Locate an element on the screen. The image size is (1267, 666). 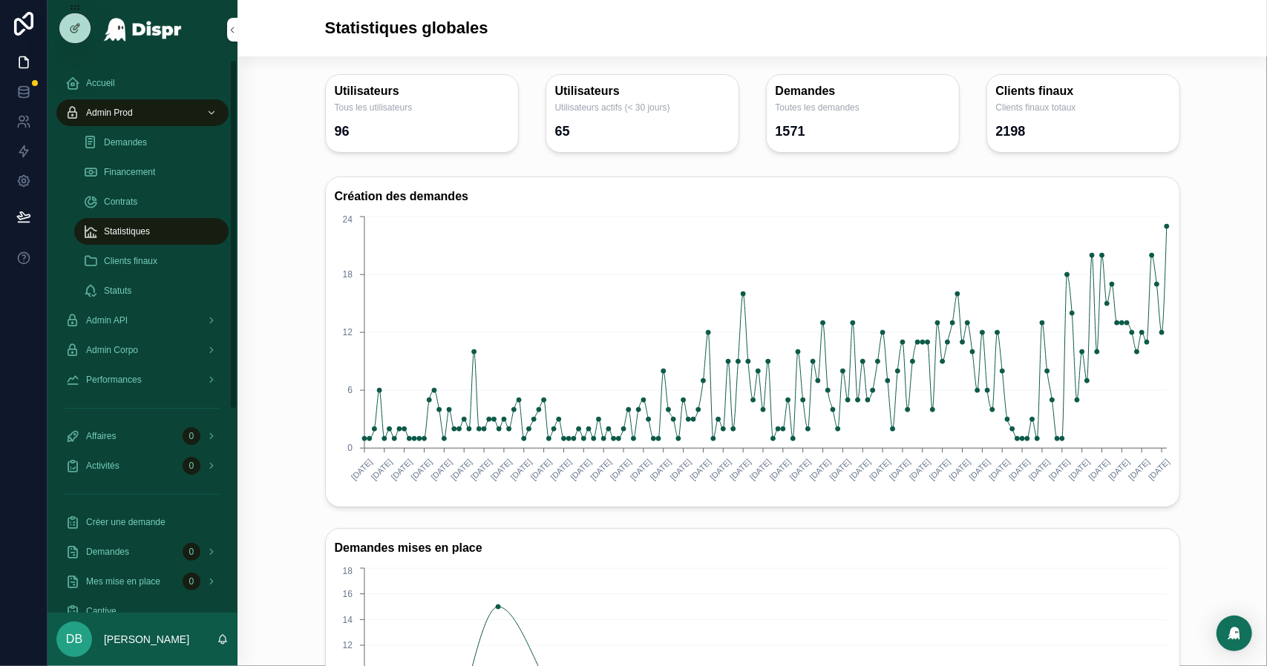
div: 96 is located at coordinates (342, 131).